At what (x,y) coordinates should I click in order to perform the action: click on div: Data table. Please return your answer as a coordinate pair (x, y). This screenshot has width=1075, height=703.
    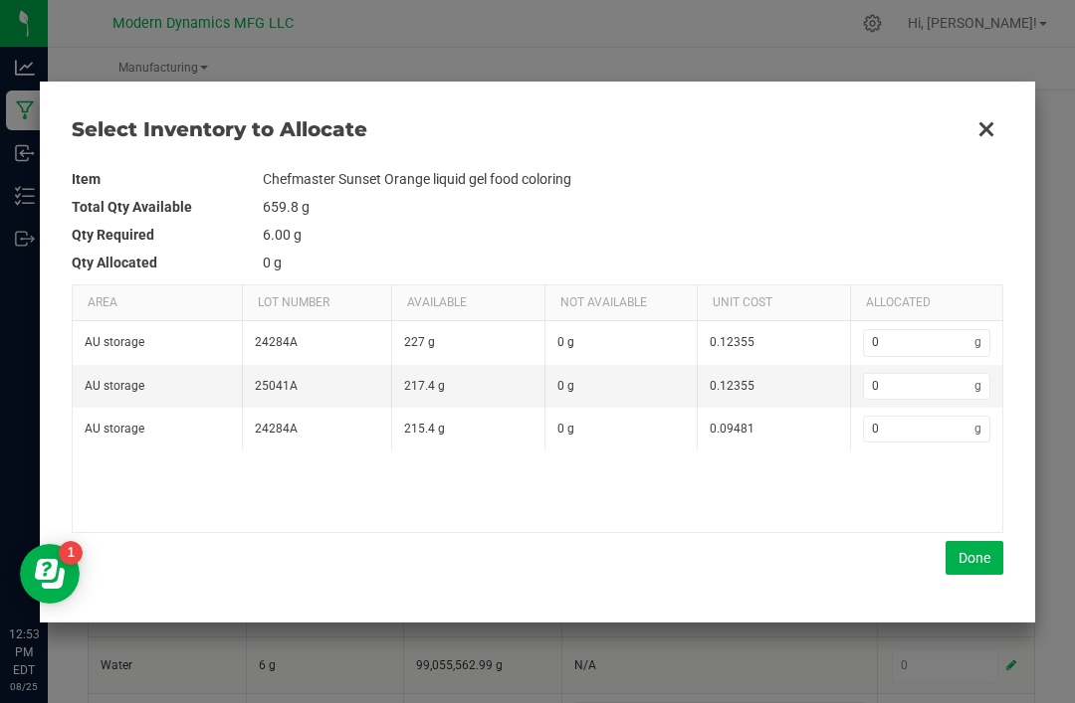
    Looking at the image, I should click on (537, 409).